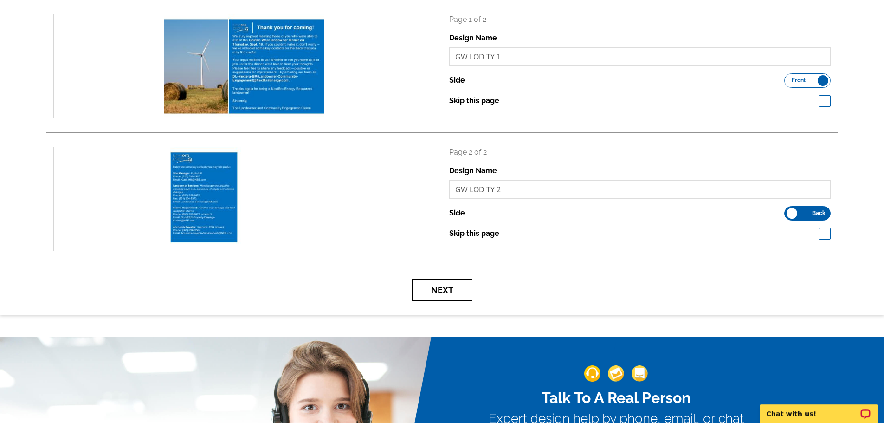 The width and height of the screenshot is (884, 423). What do you see at coordinates (442, 290) in the screenshot?
I see `button: Next` at bounding box center [442, 290].